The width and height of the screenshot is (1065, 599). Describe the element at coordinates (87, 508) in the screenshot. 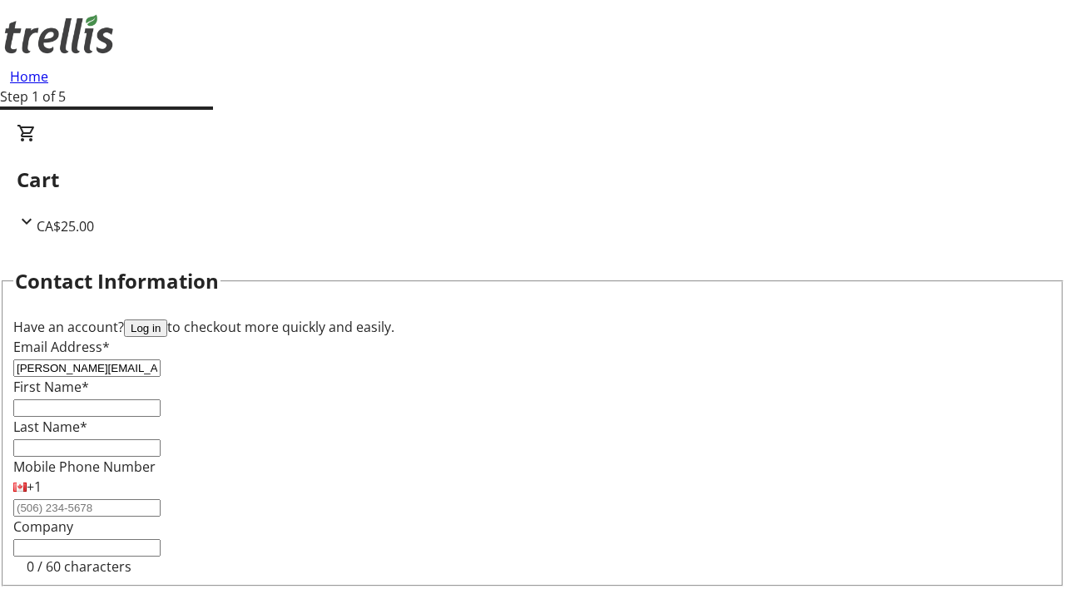

I see `input: (506) 234-5678` at that location.